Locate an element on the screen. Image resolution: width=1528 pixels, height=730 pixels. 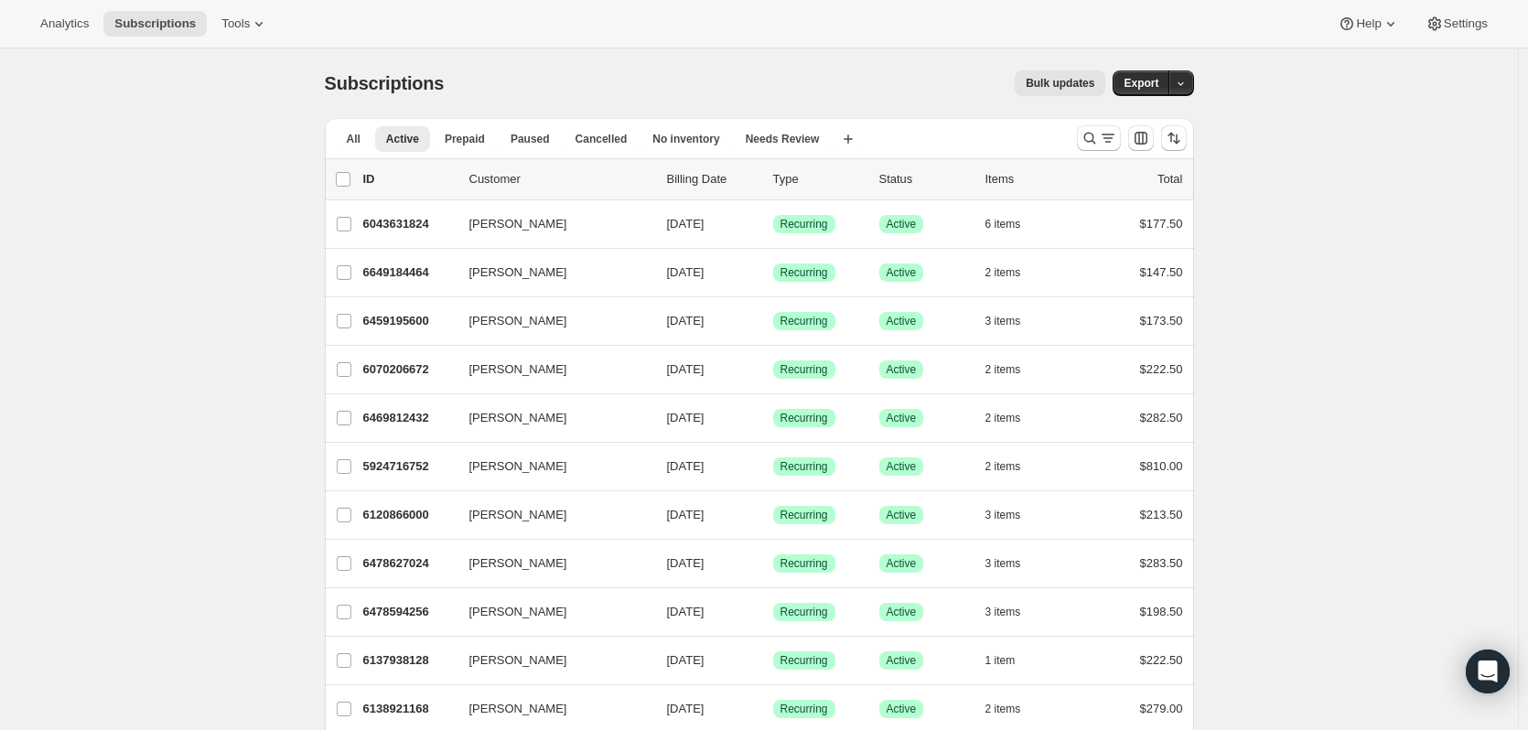
button: 1 item is located at coordinates (1010, 661).